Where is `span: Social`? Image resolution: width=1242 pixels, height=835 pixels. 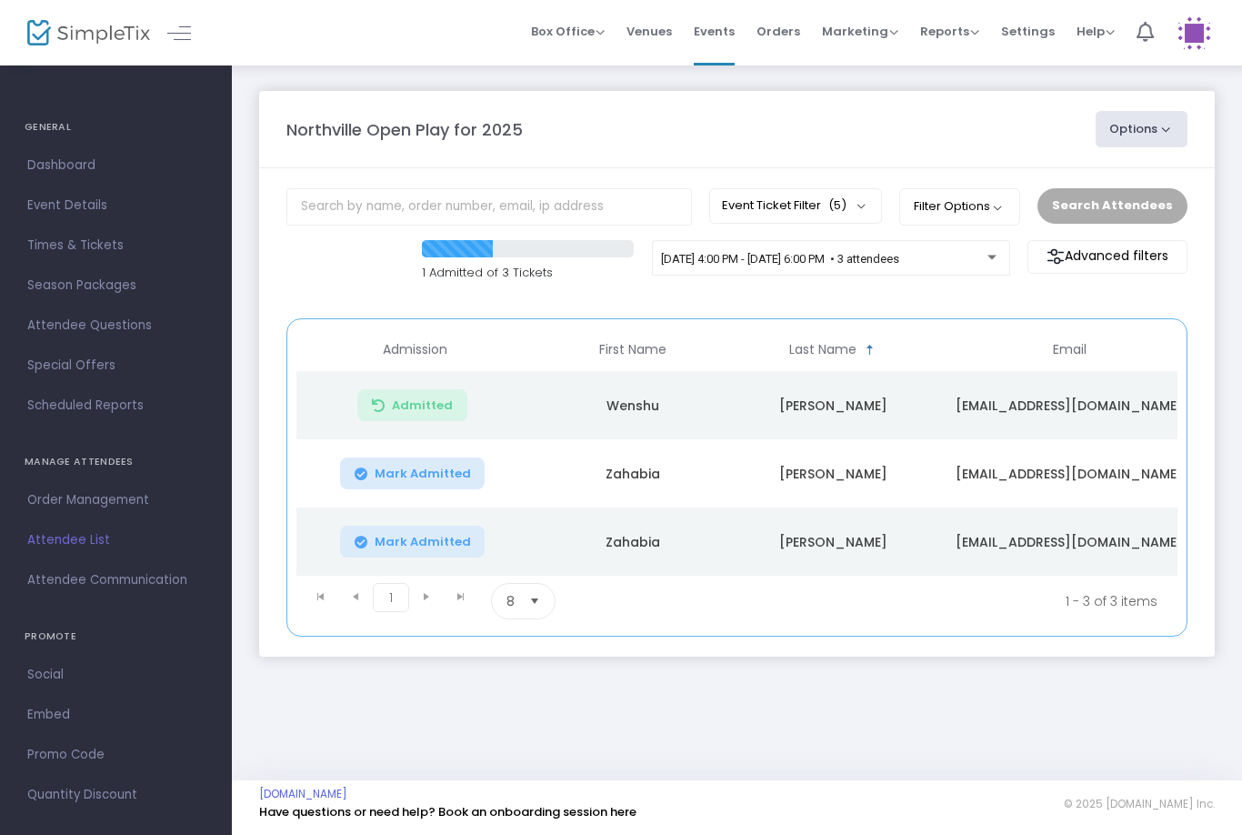
span: Social is located at coordinates (115, 675).